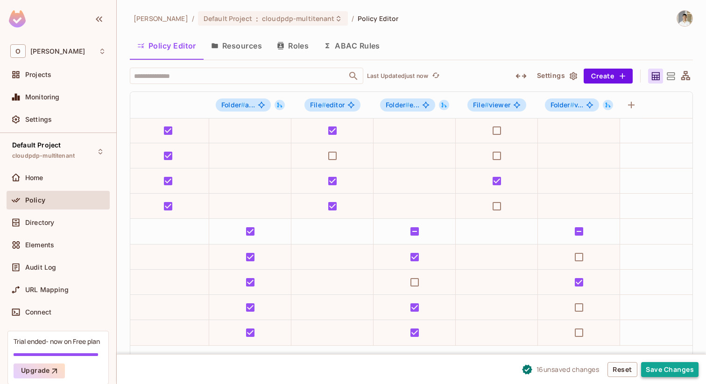  What do you see at coordinates (378, 18) in the screenshot?
I see `span: Policy Editor` at bounding box center [378, 18].